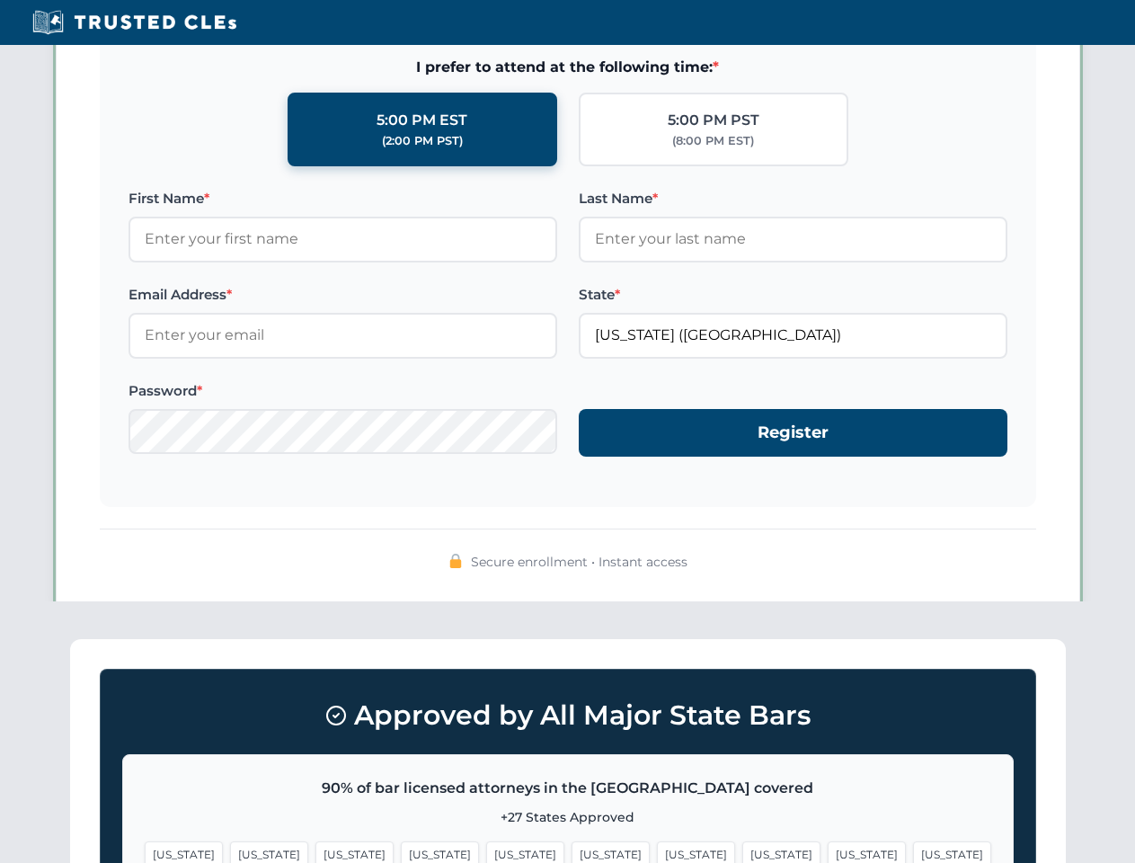 The width and height of the screenshot is (1135, 863). Describe the element at coordinates (568, 817) in the screenshot. I see `p: +27 States Approved` at that location.